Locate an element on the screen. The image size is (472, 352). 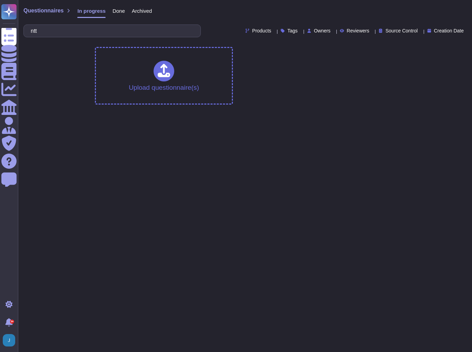
span: Questionnaires is located at coordinates (43, 11).